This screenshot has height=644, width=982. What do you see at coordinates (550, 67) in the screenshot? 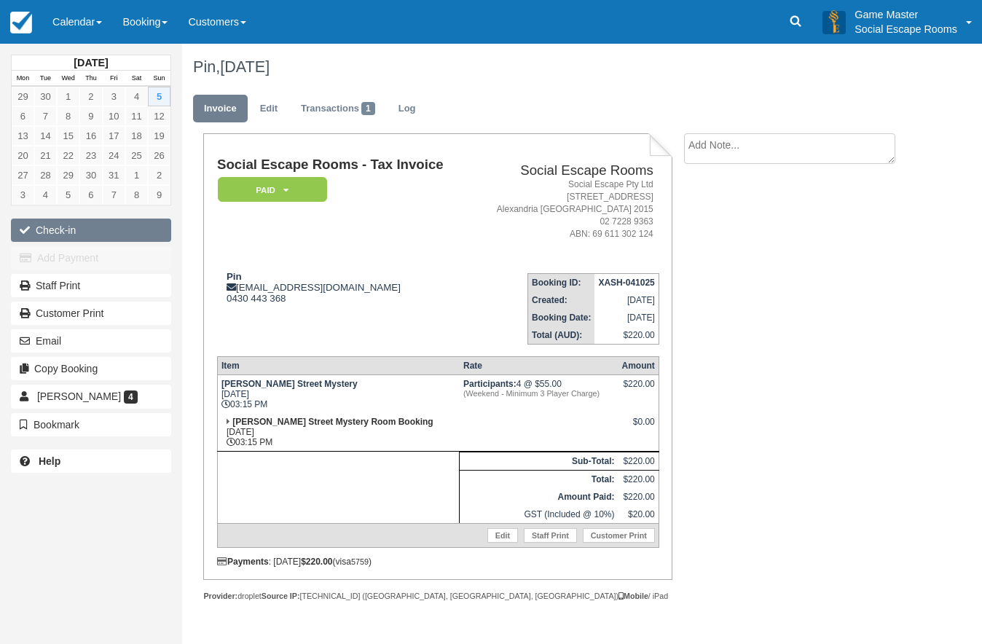
I see `h1: Pin,` at bounding box center [550, 67].